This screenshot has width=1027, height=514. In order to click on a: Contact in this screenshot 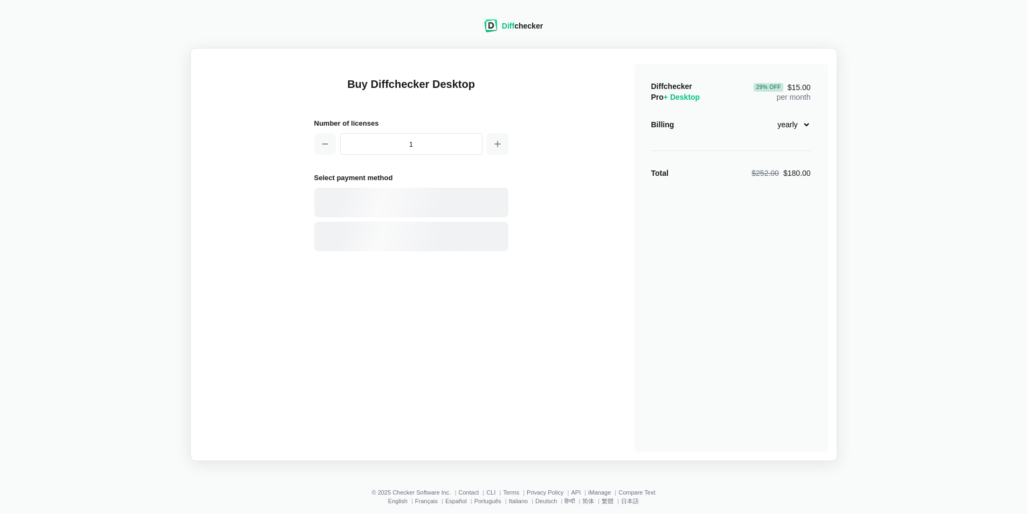, I will do `click(469, 492)`.